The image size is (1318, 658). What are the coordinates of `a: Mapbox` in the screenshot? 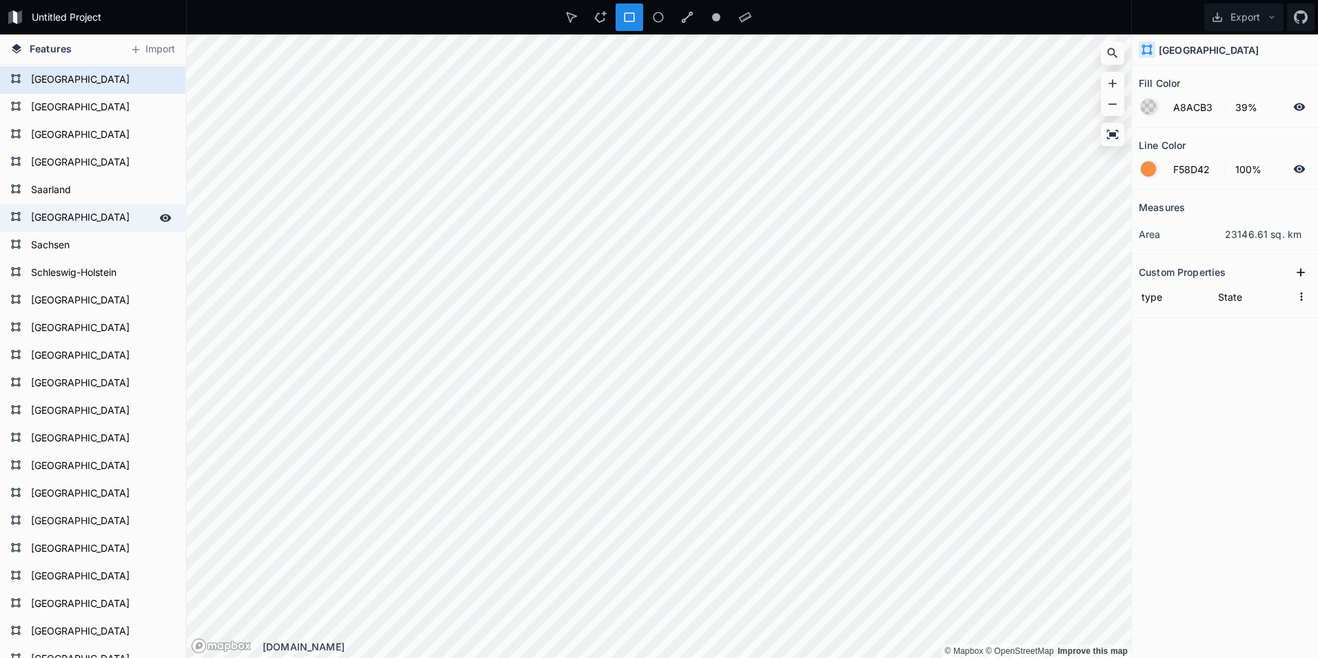 It's located at (964, 651).